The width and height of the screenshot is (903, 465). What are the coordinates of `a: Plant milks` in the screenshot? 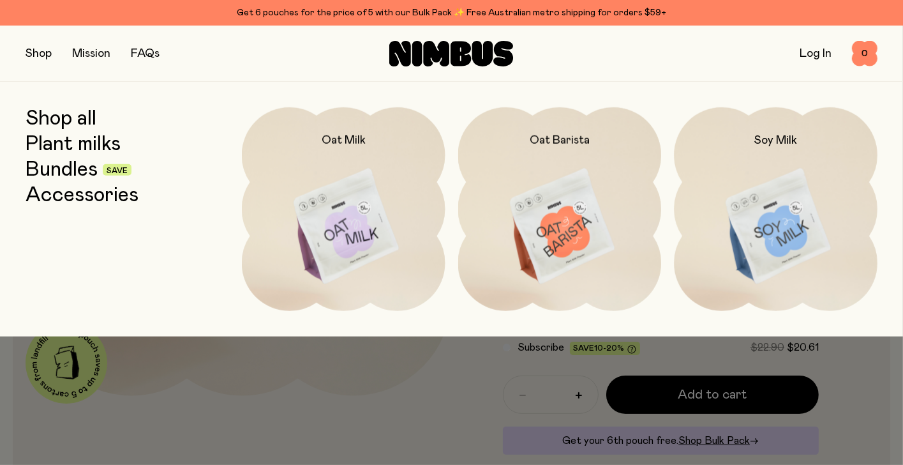 It's located at (73, 144).